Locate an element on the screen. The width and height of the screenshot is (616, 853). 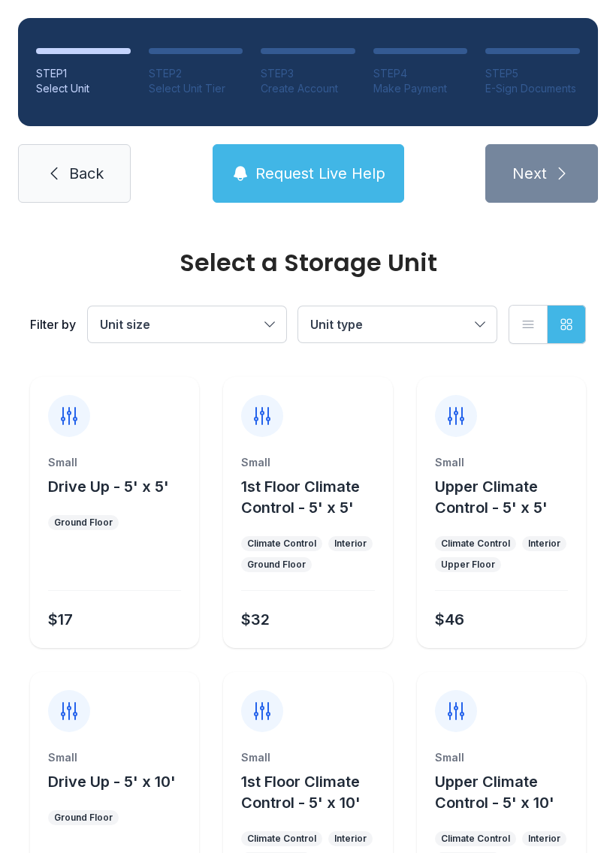
span: Drive Up - 5' x 10' is located at coordinates (112, 782).